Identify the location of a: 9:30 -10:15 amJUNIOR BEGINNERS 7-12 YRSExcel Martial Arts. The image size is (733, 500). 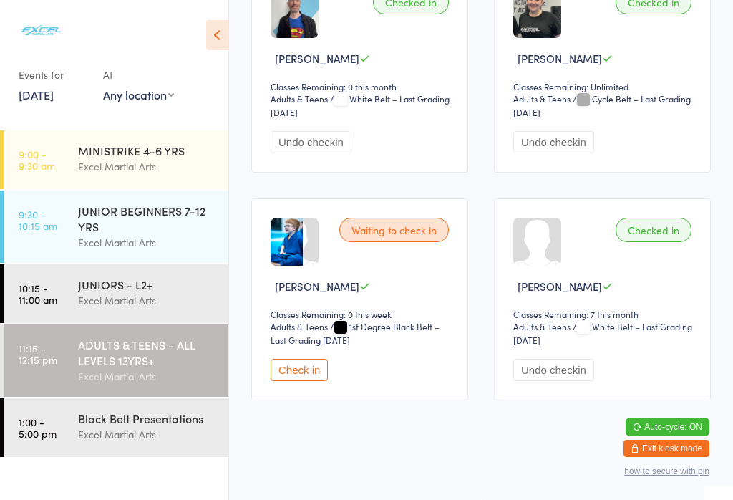
(116, 226).